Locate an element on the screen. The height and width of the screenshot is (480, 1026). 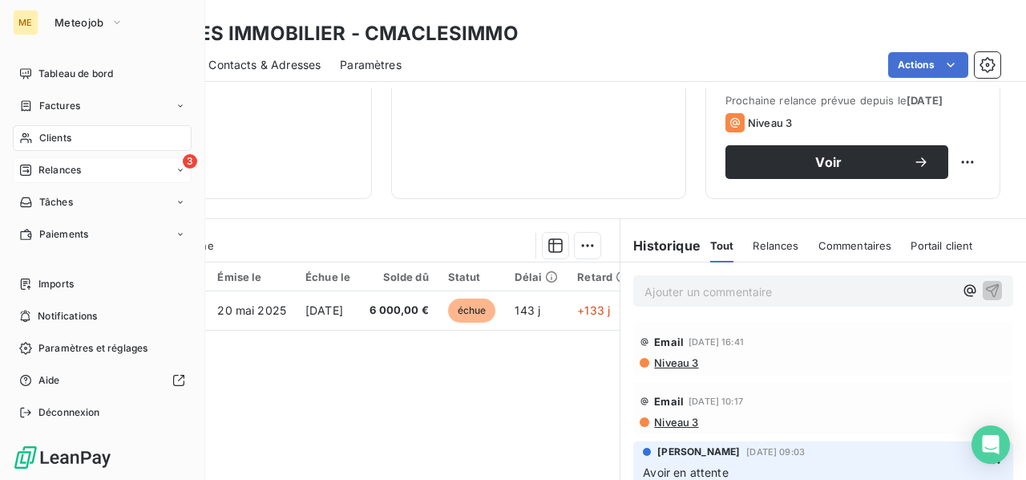
span: échue is located at coordinates (472, 310).